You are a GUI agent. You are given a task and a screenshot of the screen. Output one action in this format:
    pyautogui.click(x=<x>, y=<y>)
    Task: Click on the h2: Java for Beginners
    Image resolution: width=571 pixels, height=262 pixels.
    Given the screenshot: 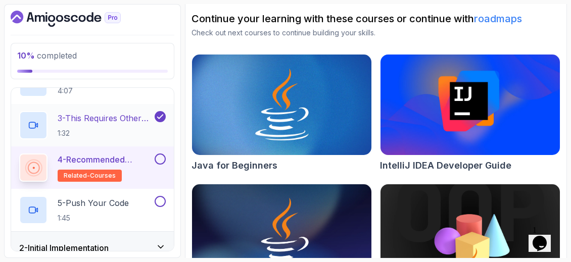 What is the action you would take?
    pyautogui.click(x=234, y=166)
    